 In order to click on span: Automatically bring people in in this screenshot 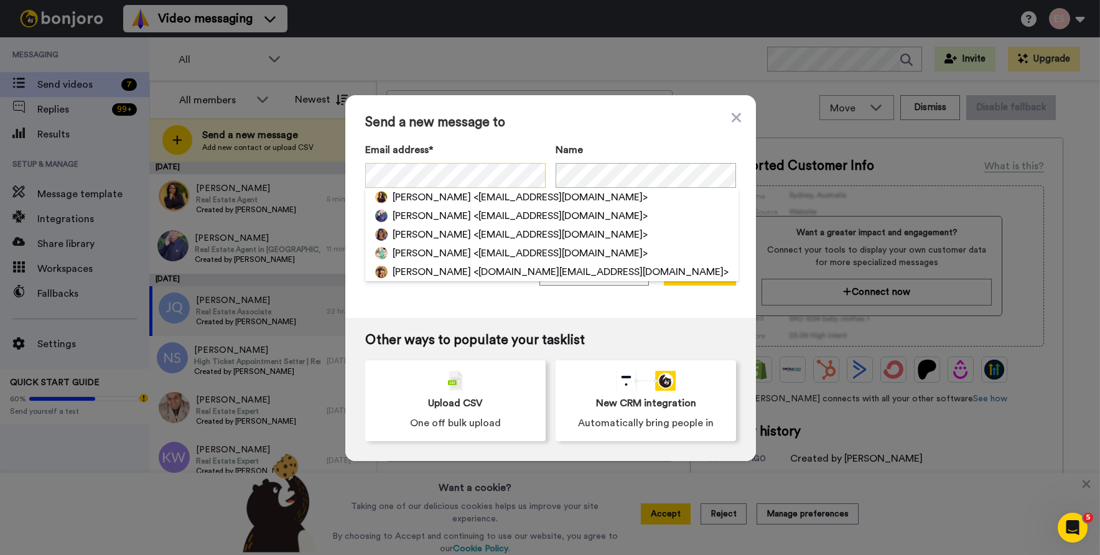, I will do `click(646, 423)`.